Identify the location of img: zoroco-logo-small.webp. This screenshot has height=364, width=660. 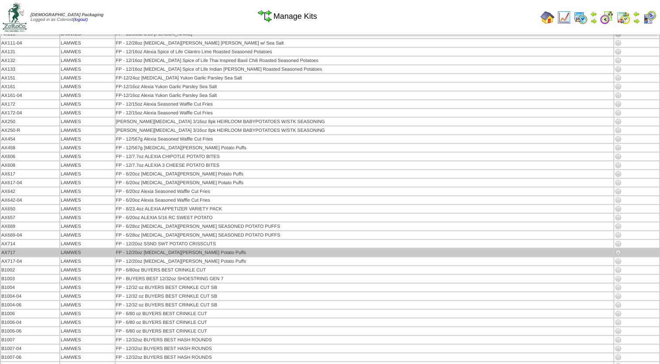
(14, 17).